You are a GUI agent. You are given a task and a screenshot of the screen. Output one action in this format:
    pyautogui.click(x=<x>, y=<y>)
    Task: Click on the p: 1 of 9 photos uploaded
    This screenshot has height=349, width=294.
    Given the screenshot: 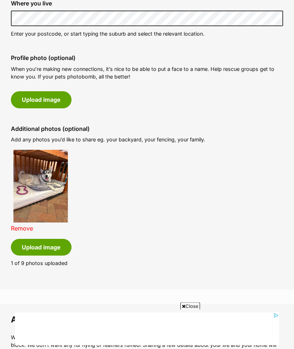 What is the action you would take?
    pyautogui.click(x=147, y=263)
    